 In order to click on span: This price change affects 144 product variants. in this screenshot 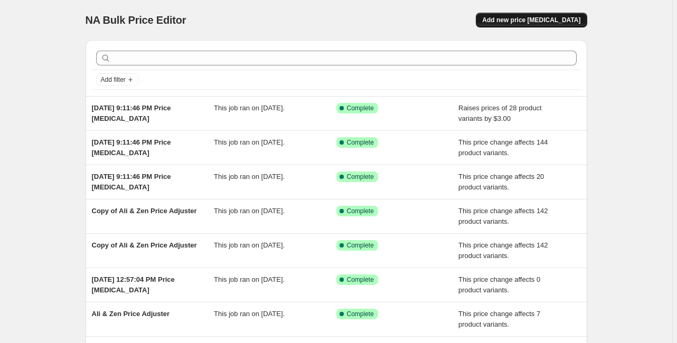, I will do `click(503, 147)`.